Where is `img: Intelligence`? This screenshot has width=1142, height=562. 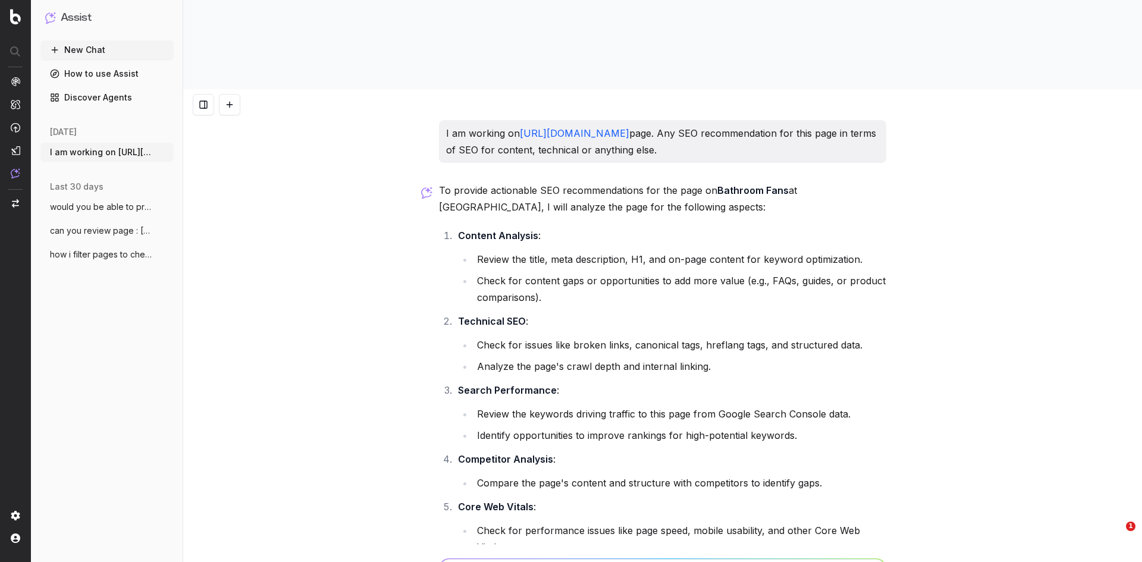 img: Intelligence is located at coordinates (15, 104).